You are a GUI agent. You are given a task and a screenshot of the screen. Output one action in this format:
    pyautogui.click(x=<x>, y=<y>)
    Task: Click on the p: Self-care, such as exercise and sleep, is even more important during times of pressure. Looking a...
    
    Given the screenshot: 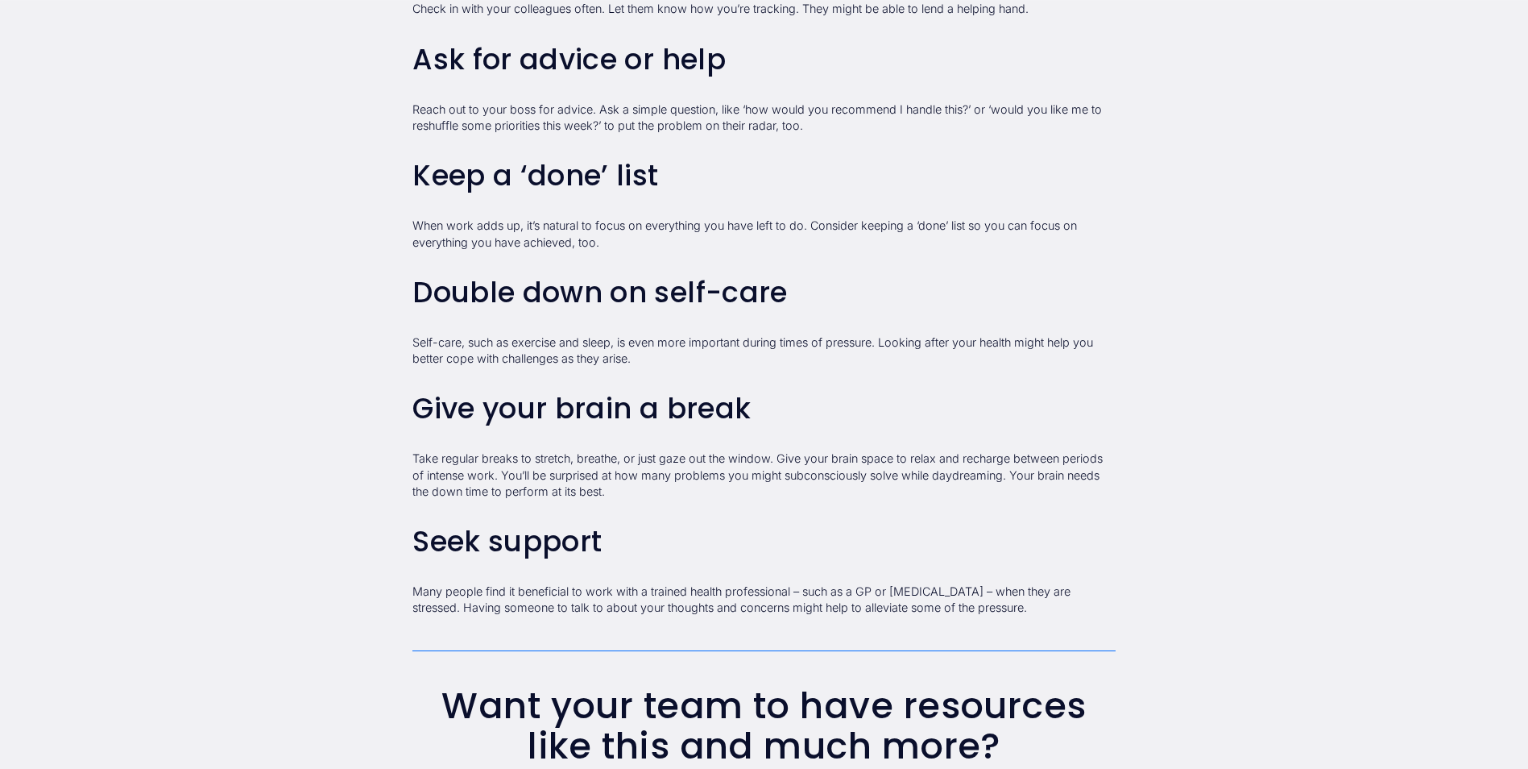 What is the action you would take?
    pyautogui.click(x=764, y=350)
    